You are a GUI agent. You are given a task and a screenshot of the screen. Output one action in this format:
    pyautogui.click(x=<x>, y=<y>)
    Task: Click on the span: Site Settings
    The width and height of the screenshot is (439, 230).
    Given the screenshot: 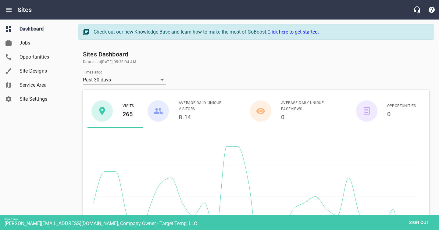 What is the action you would take?
    pyautogui.click(x=43, y=99)
    